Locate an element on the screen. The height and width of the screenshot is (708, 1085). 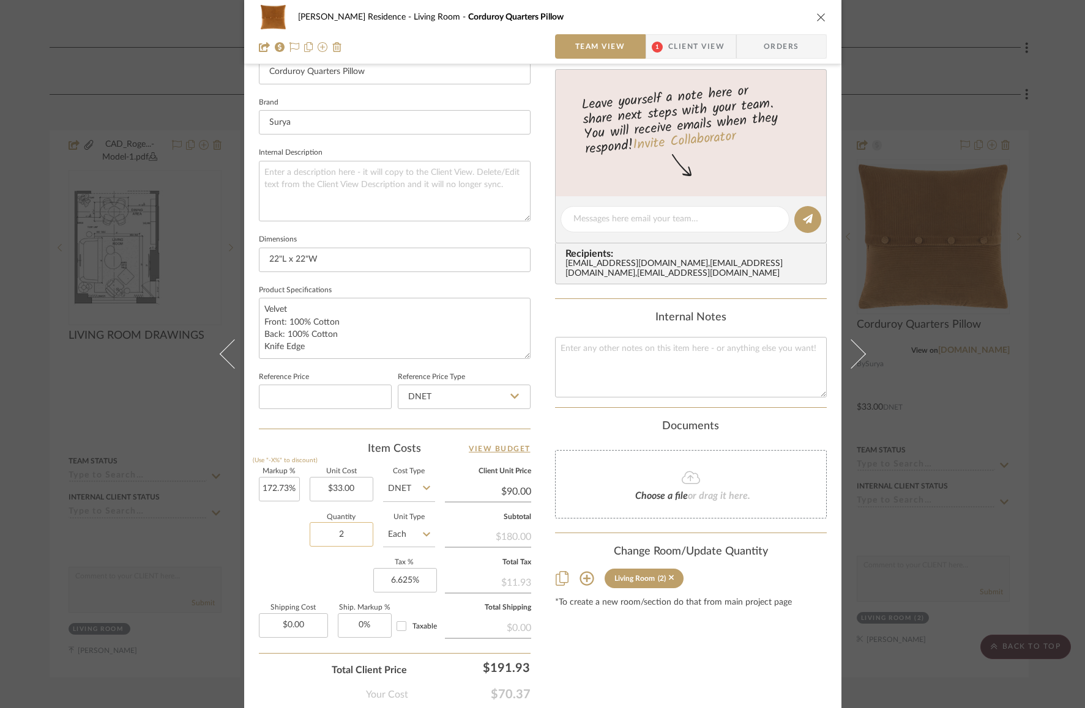
label: Internal Description is located at coordinates (291, 153).